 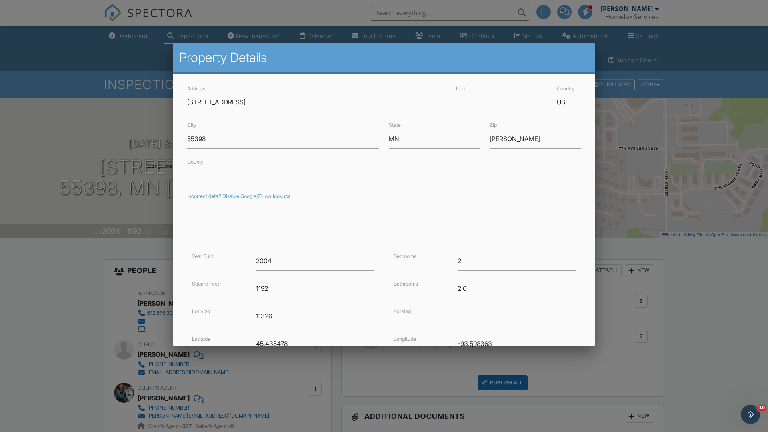 I want to click on label: Year Built, so click(x=202, y=256).